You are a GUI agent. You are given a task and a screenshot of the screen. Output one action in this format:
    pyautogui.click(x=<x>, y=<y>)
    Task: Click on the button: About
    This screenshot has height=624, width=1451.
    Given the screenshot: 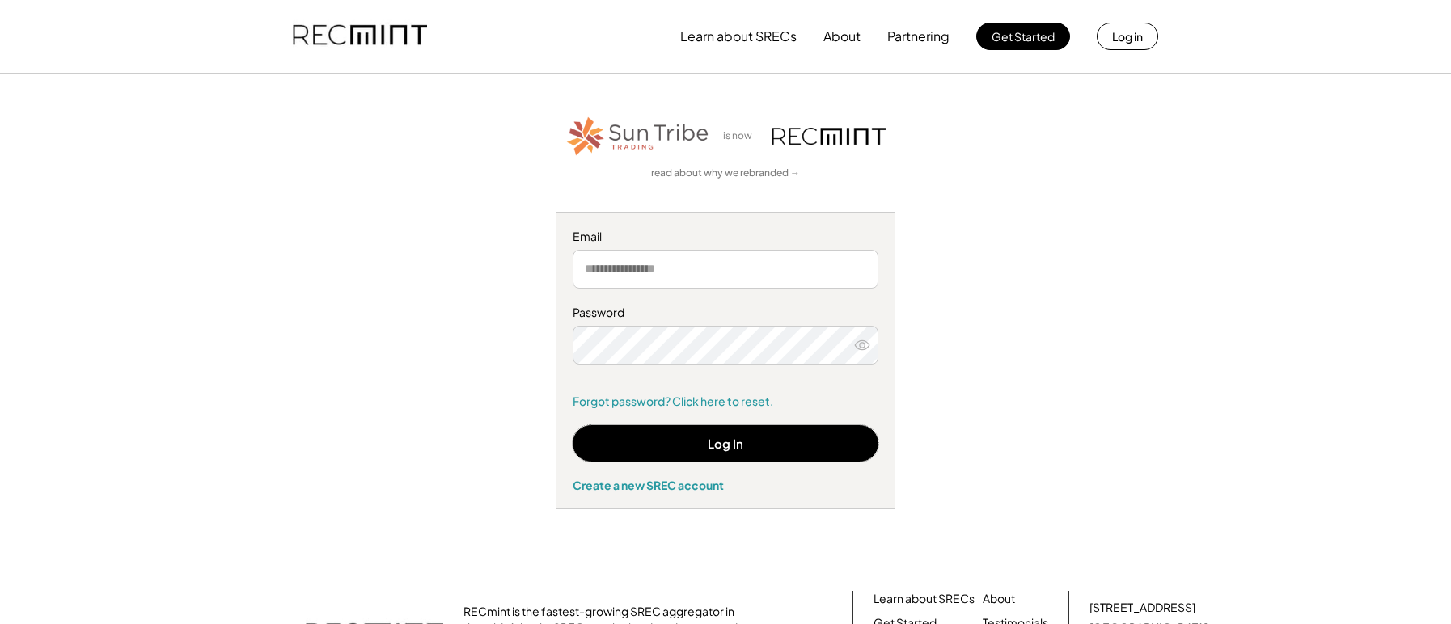 What is the action you would take?
    pyautogui.click(x=842, y=36)
    